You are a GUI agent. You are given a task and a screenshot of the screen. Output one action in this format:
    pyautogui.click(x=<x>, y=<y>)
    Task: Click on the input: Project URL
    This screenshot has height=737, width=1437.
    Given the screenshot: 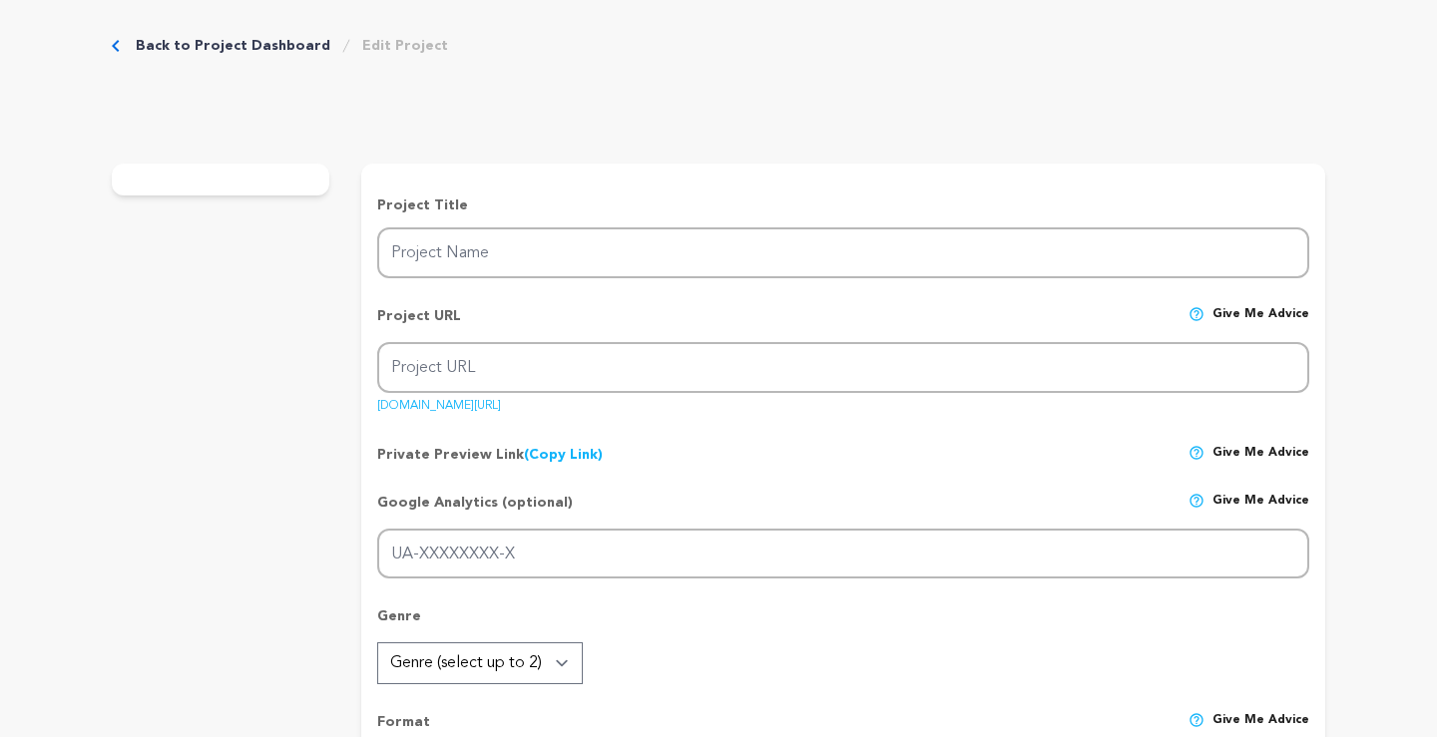 What is the action you would take?
    pyautogui.click(x=843, y=367)
    